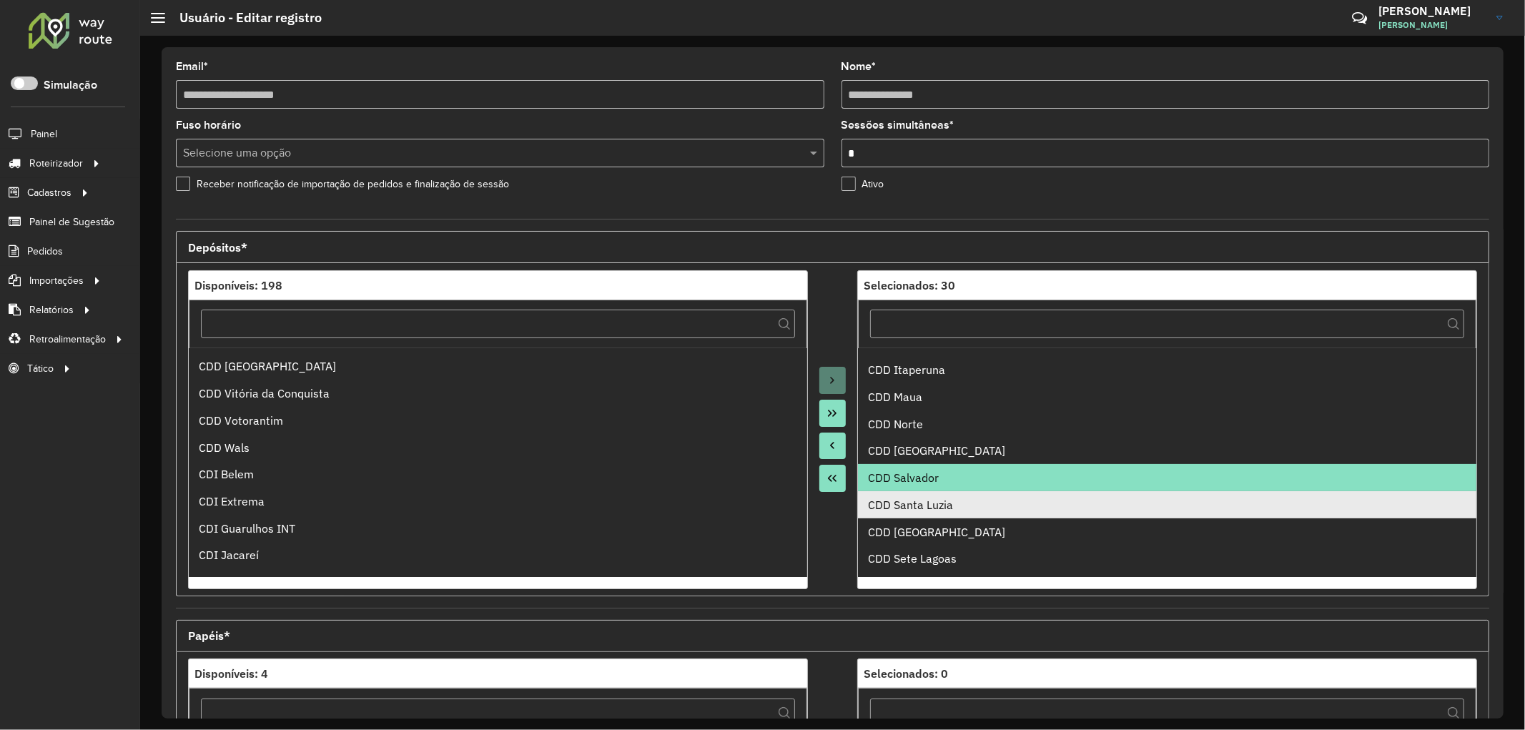 This screenshot has height=730, width=1525. What do you see at coordinates (44, 134) in the screenshot?
I see `span: Painel` at bounding box center [44, 134].